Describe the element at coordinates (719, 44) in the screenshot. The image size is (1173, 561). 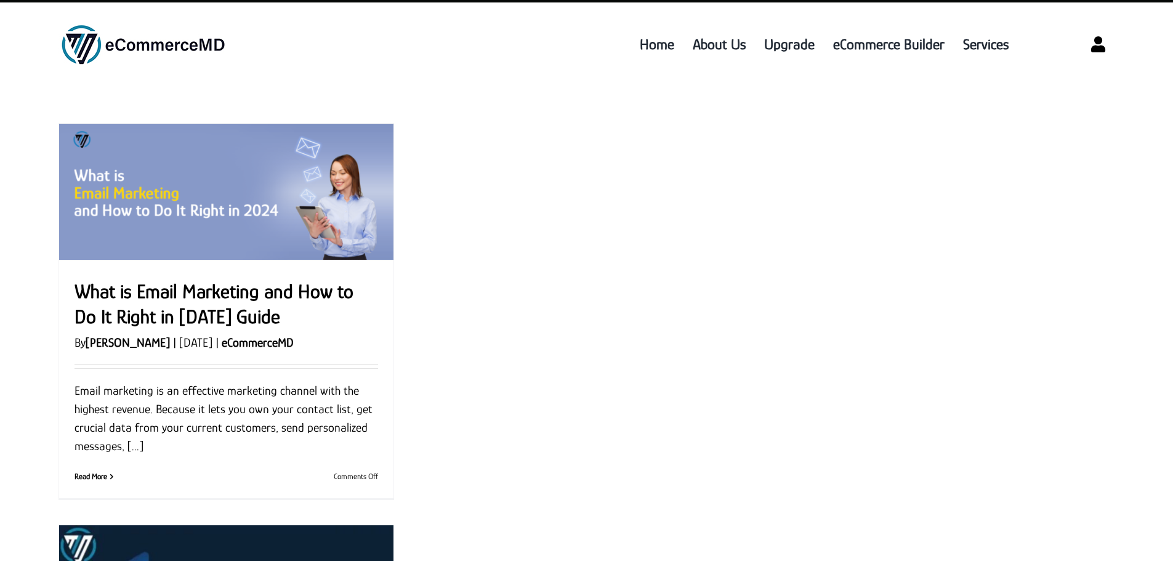
I see `a: About Us` at that location.